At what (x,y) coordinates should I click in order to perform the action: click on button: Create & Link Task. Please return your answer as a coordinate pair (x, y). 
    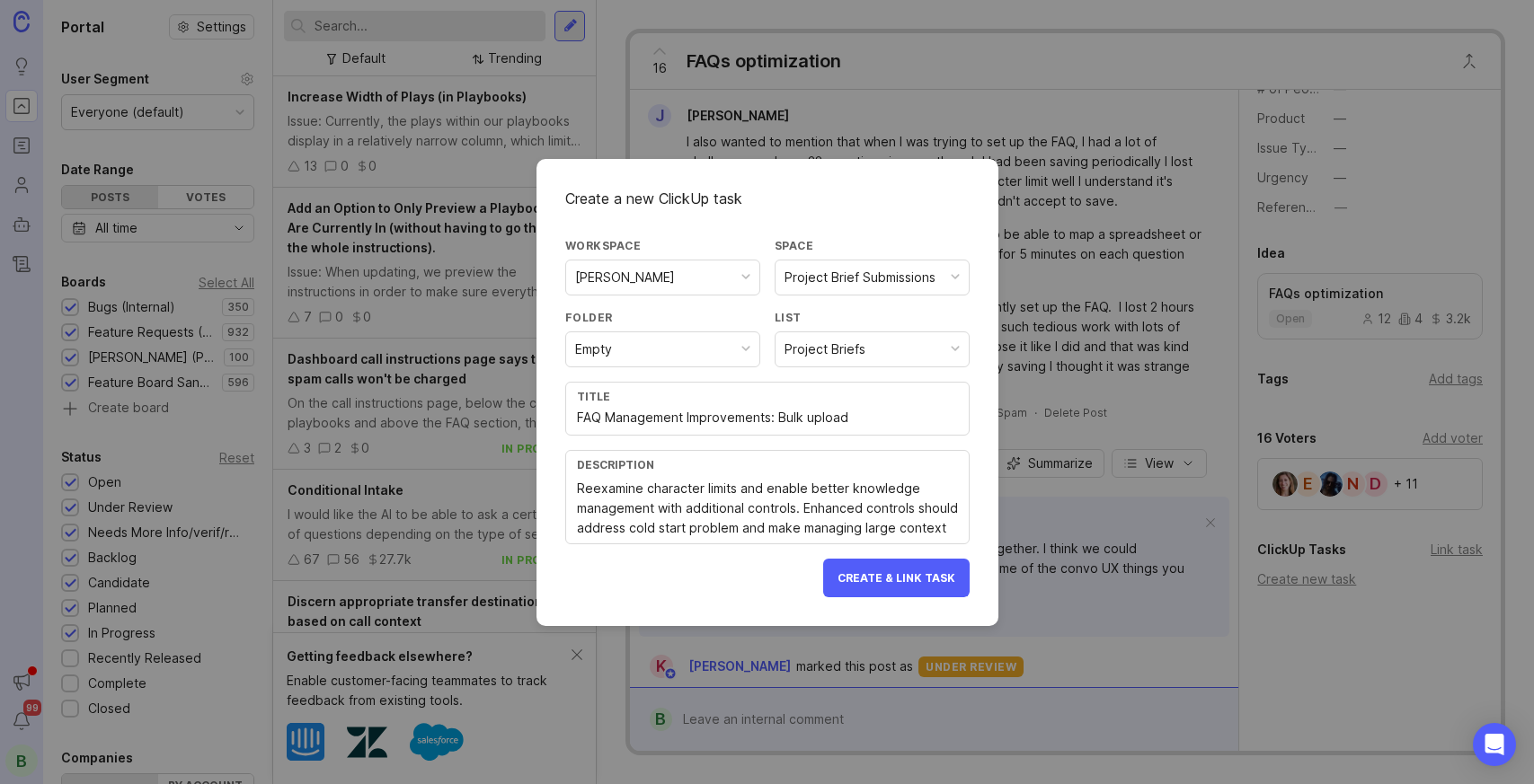
    Looking at the image, I should click on (895, 578).